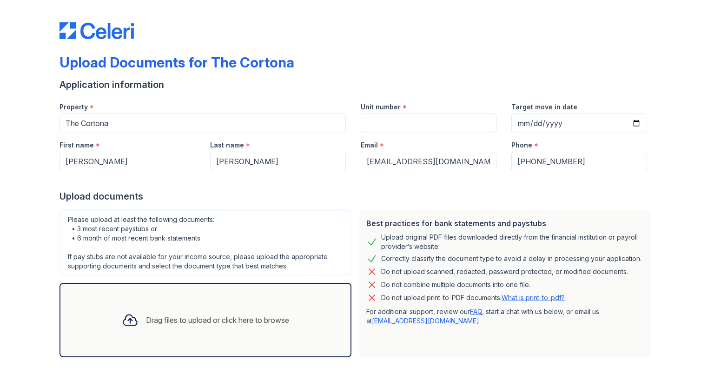 Image resolution: width=714 pixels, height=368 pixels. I want to click on label: Unit number, so click(381, 107).